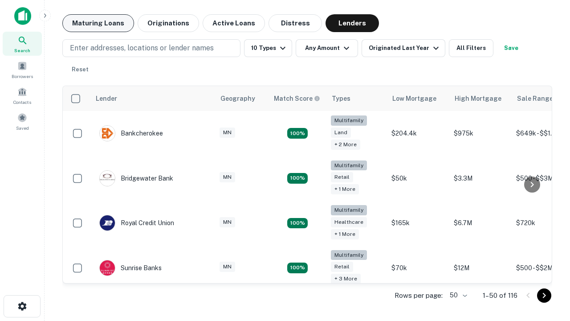  I want to click on th: Capitalize uses an advanced AI algorithm to match your search with the best lender. The match sco..., so click(298, 98).